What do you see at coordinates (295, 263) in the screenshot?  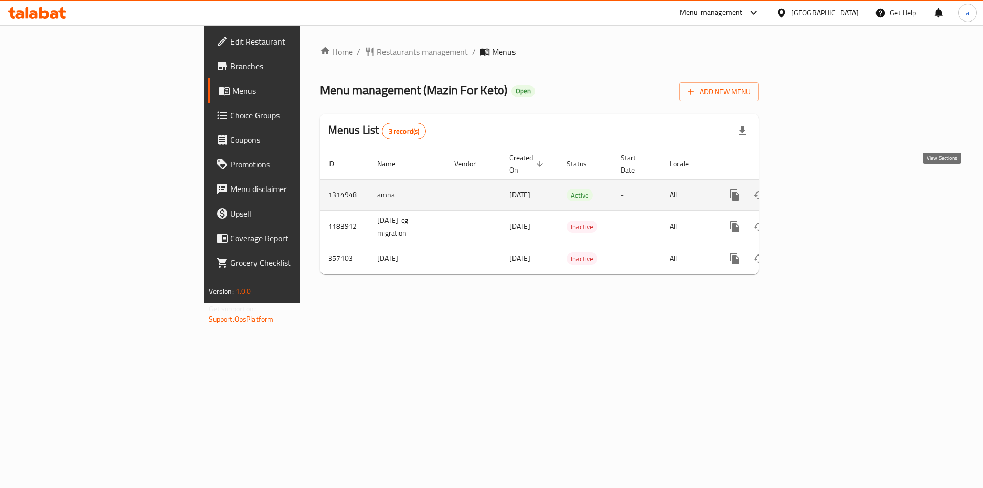 I see `span: Grocery Checklist` at bounding box center [295, 263].